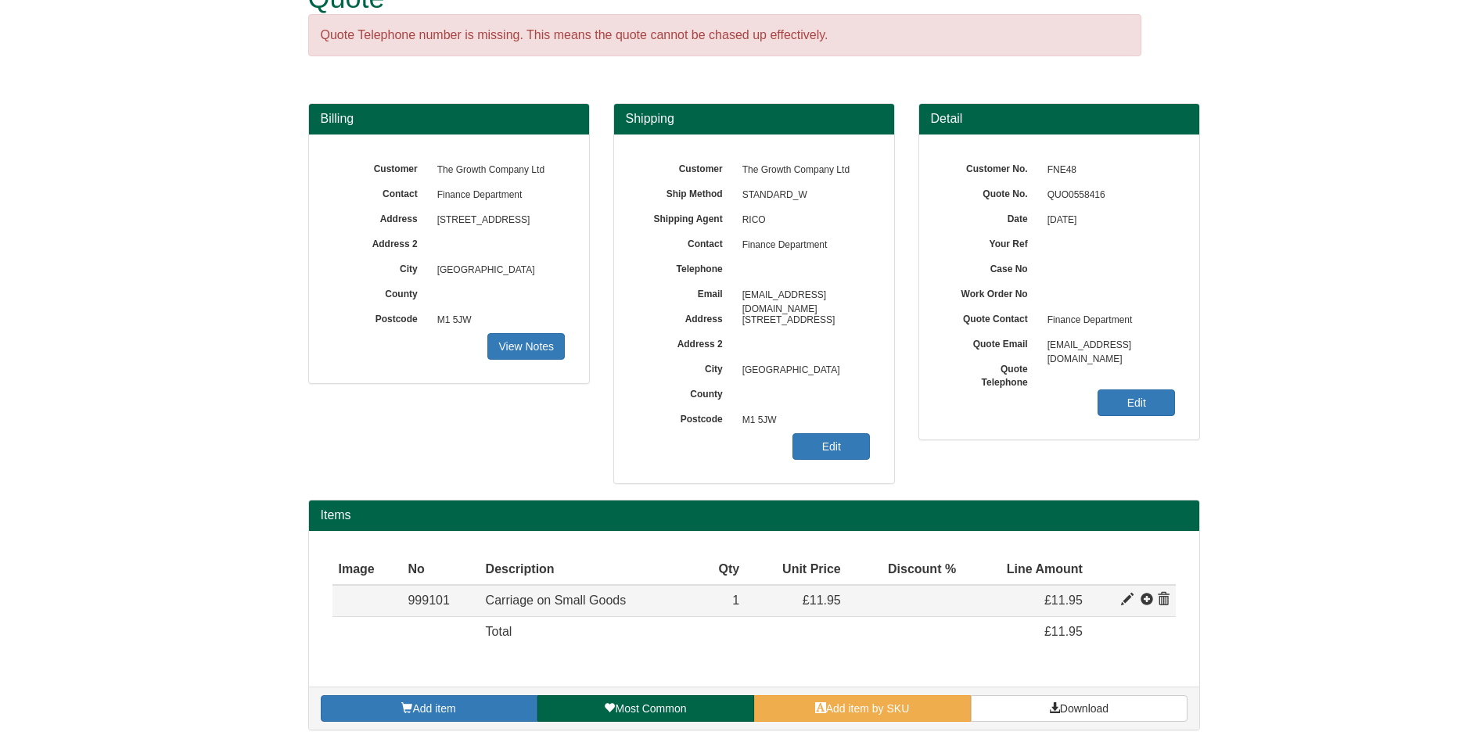 The width and height of the screenshot is (1484, 746). What do you see at coordinates (991, 342) in the screenshot?
I see `label: Quote Email` at bounding box center [991, 342].